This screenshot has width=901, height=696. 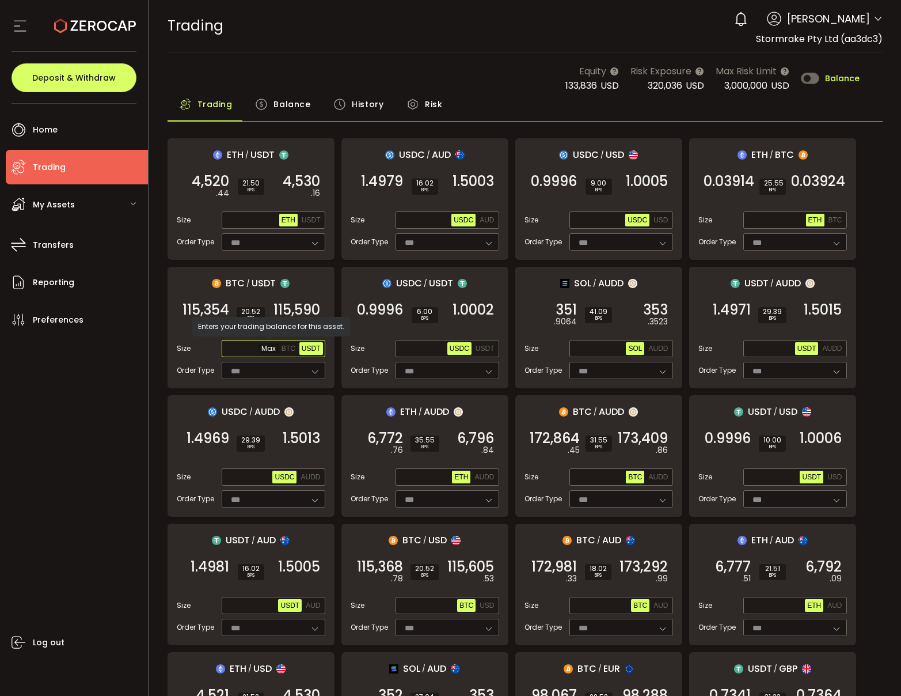 What do you see at coordinates (564, 155) in the screenshot?
I see `img: usdc_portfolio.svg` at bounding box center [564, 155].